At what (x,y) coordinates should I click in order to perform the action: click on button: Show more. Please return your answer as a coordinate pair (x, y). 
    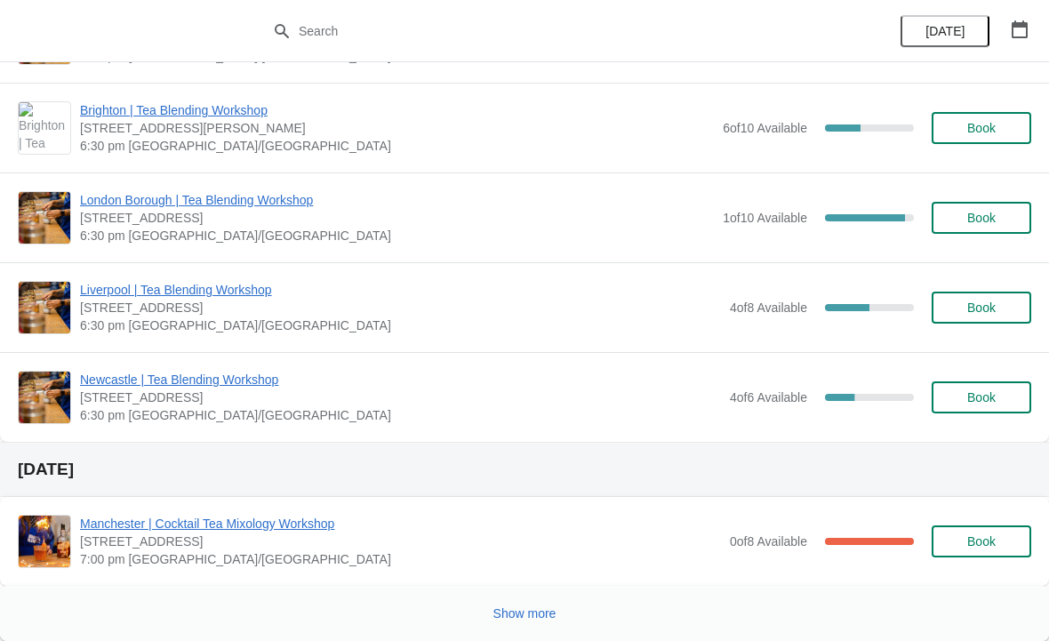
    Looking at the image, I should click on (525, 613).